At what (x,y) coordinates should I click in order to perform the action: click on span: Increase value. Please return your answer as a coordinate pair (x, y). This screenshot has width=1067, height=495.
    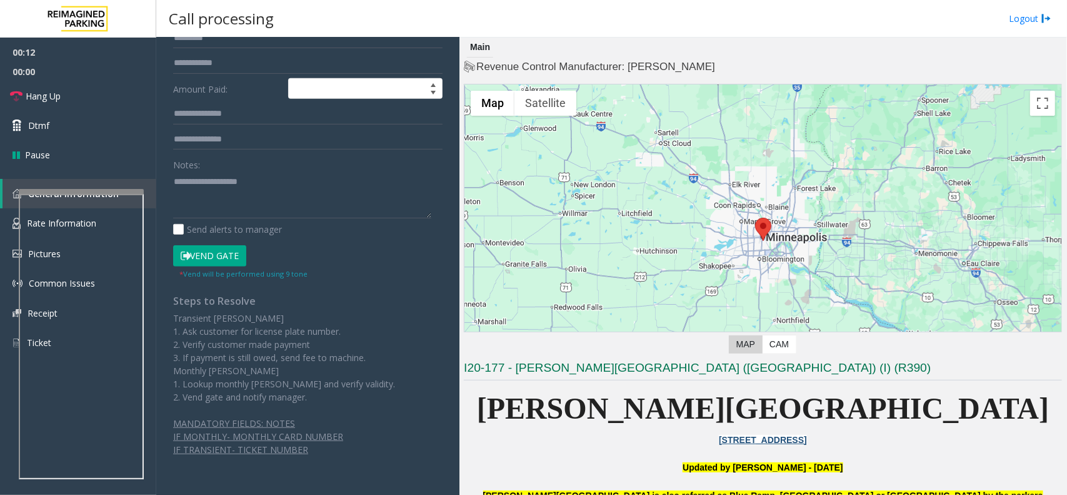
    Looking at the image, I should click on (433, 84).